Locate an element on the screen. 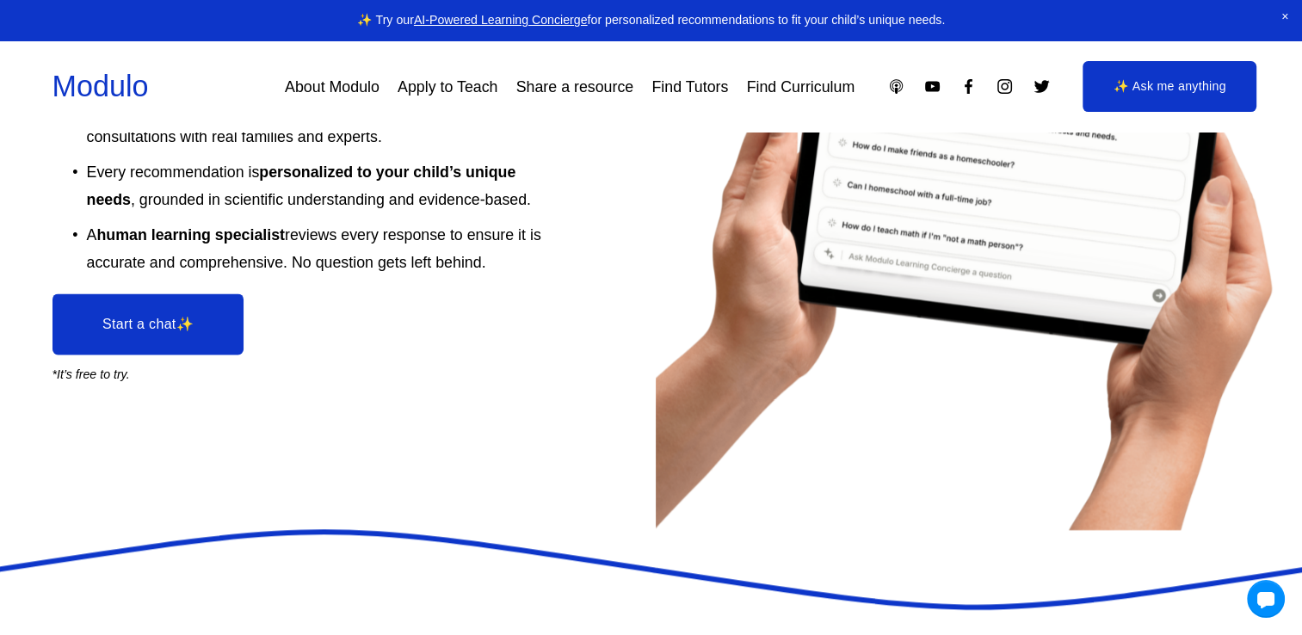 Image resolution: width=1302 pixels, height=635 pixels. a: Start a chat✨ is located at coordinates (148, 324).